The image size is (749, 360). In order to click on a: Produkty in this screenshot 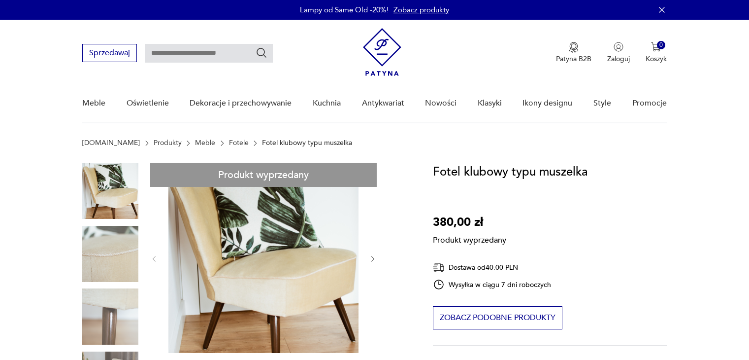, I will do `click(168, 143)`.